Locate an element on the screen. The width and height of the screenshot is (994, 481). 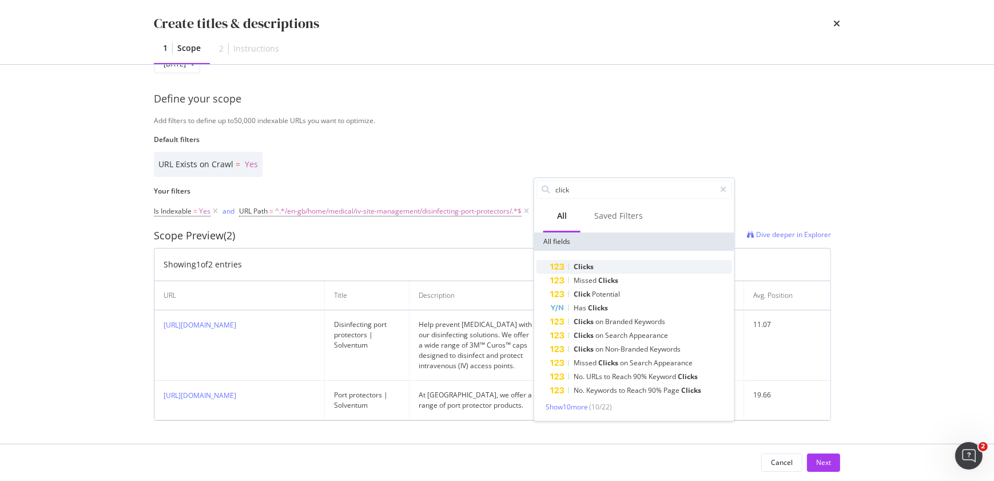
div: Showing 1 of 2 entries is located at coordinates (203, 264).